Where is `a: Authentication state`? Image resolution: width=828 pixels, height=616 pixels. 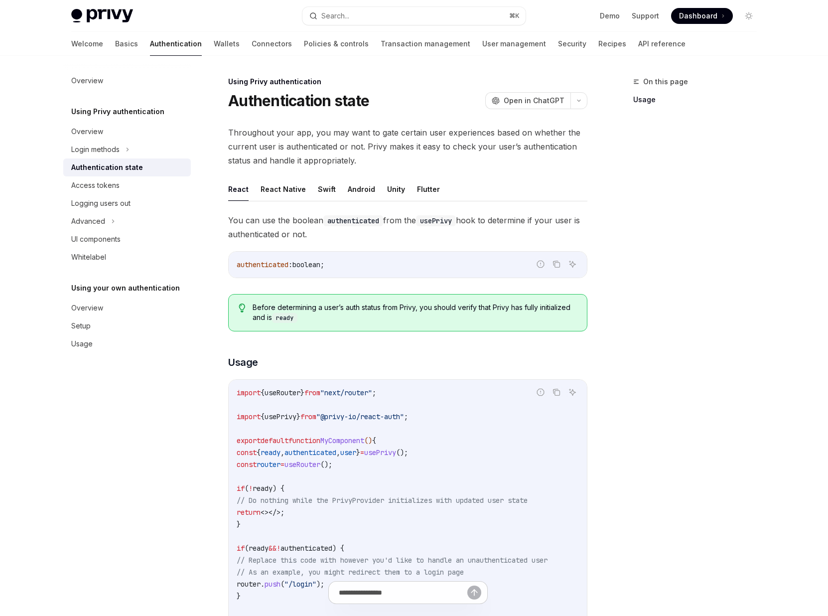 a: Authentication state is located at coordinates (127, 167).